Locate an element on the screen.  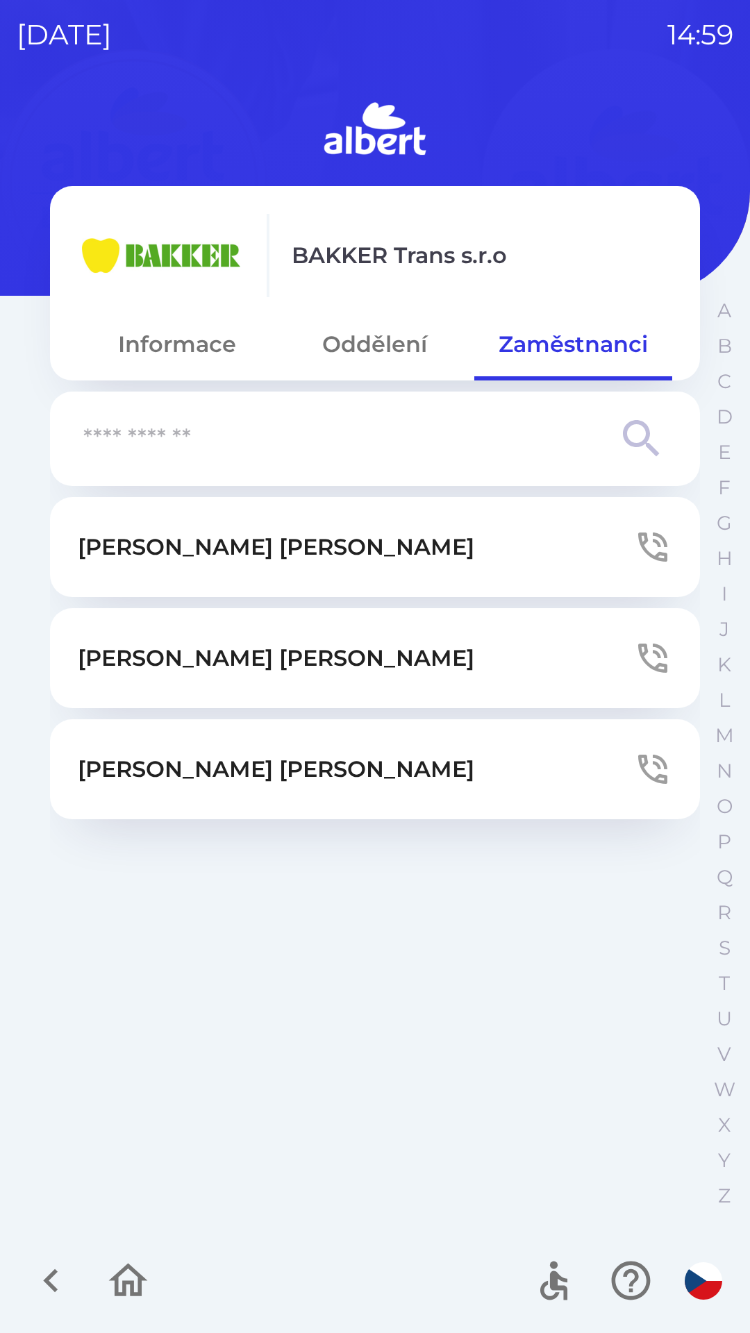
img: Logo is located at coordinates (375, 131).